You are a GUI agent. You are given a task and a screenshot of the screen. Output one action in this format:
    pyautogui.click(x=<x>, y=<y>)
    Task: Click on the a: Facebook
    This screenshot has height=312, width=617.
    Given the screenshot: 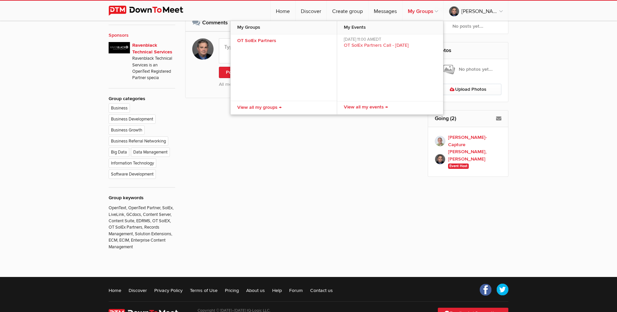 What is the action you would take?
    pyautogui.click(x=486, y=289)
    